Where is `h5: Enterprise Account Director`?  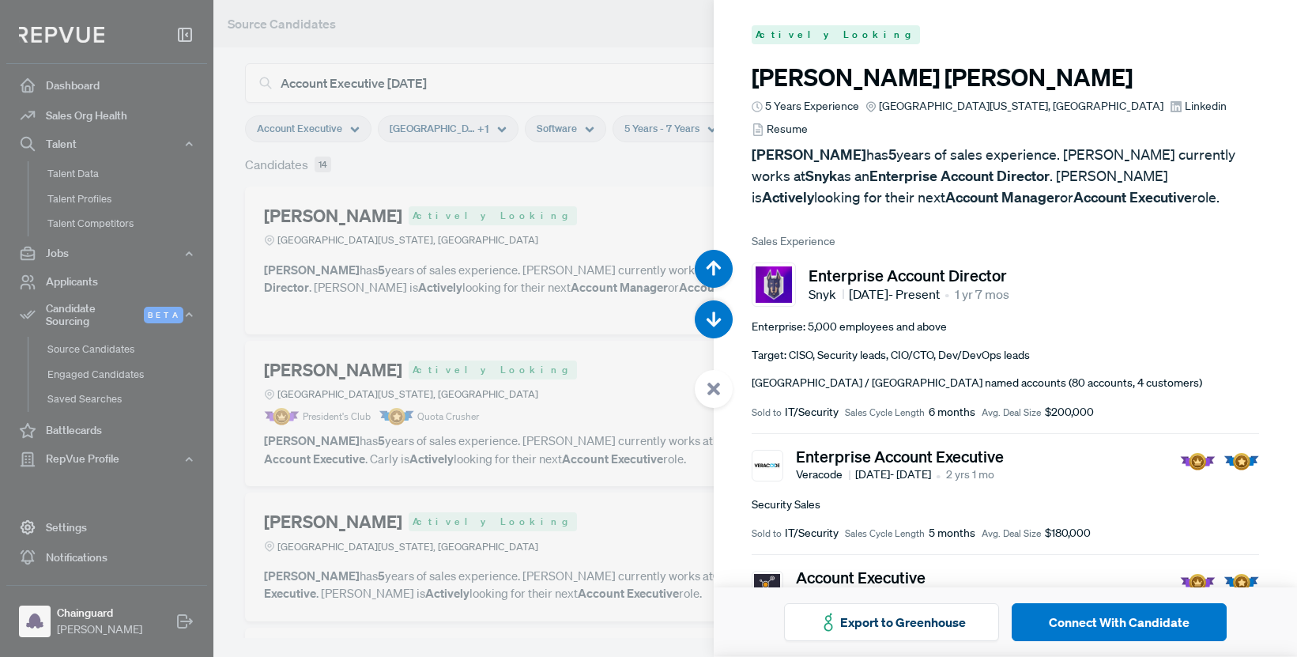
h5: Enterprise Account Director is located at coordinates (909, 275).